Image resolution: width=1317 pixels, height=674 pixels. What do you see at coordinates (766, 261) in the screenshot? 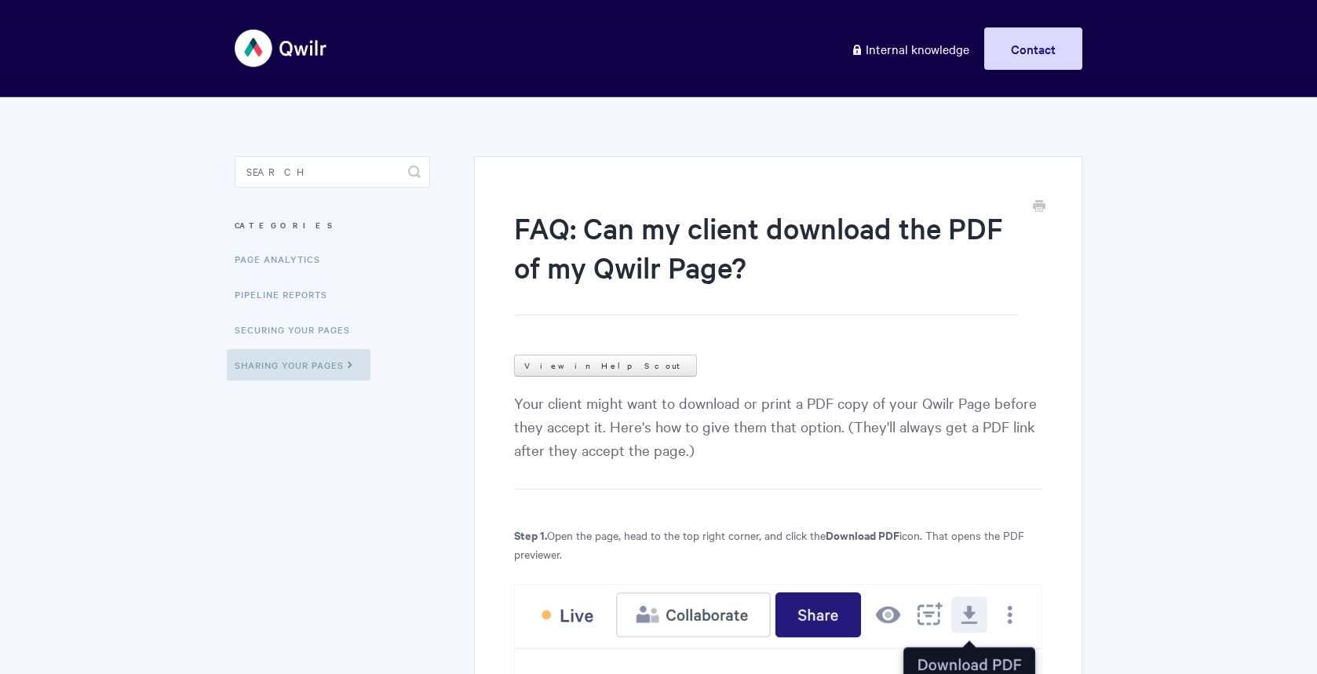
I see `h1: FAQ: Can my client download the PDF of my Qwilr Page?` at bounding box center [766, 261].